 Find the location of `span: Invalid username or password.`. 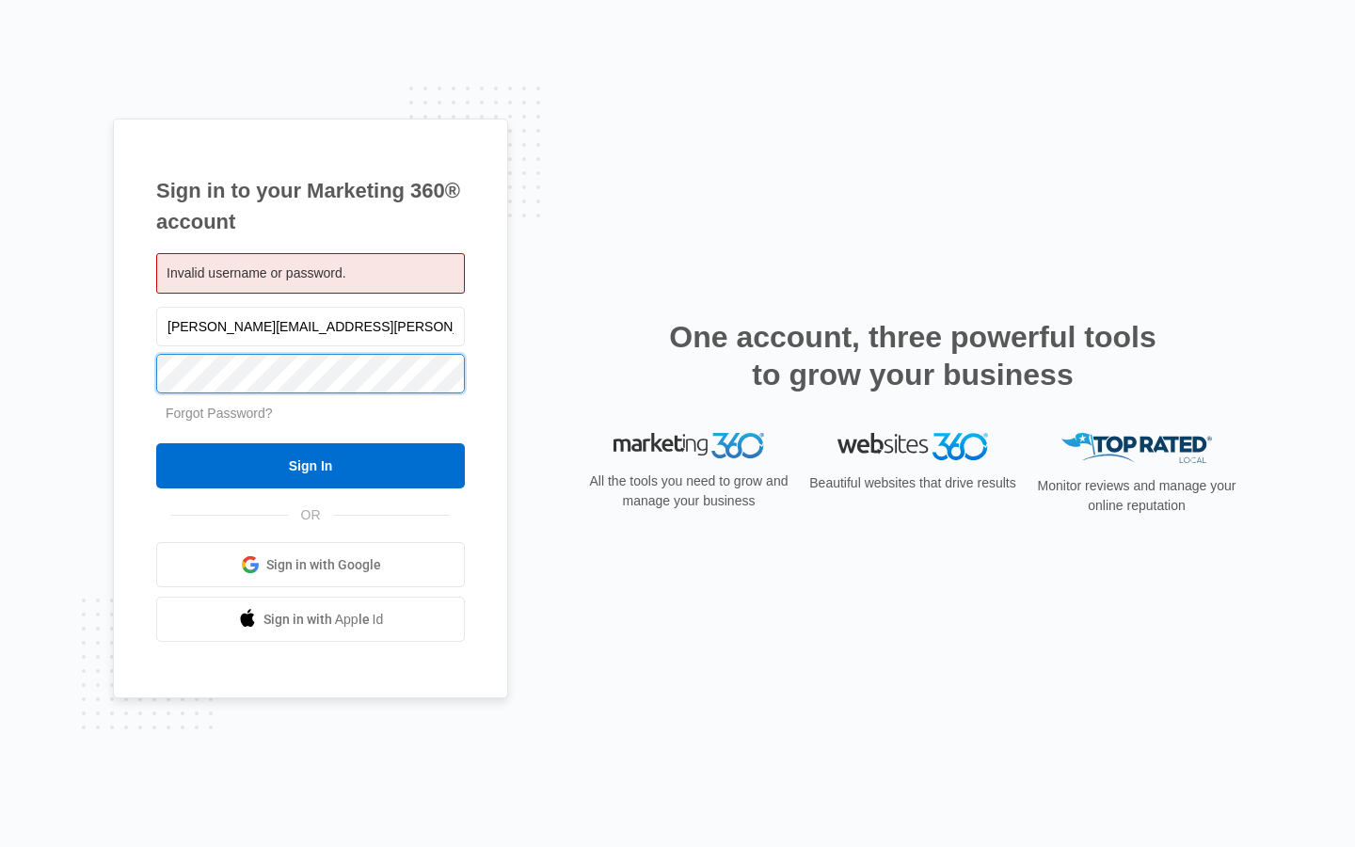

span: Invalid username or password. is located at coordinates (256, 273).